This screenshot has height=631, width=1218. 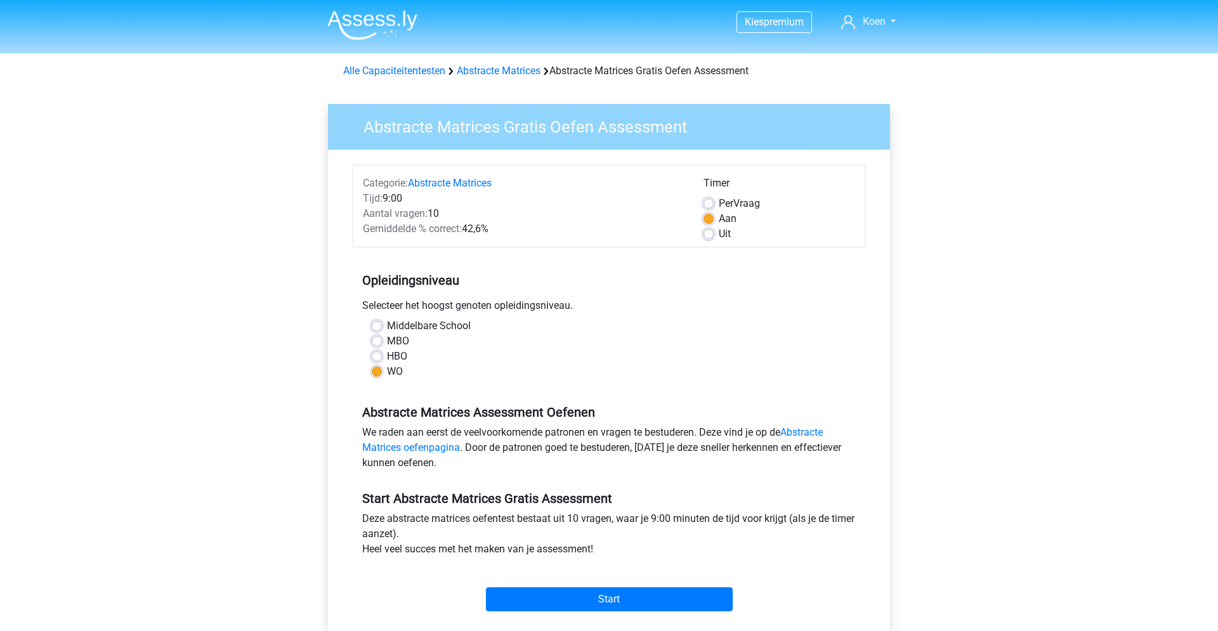 What do you see at coordinates (869, 22) in the screenshot?
I see `a: Koen` at bounding box center [869, 22].